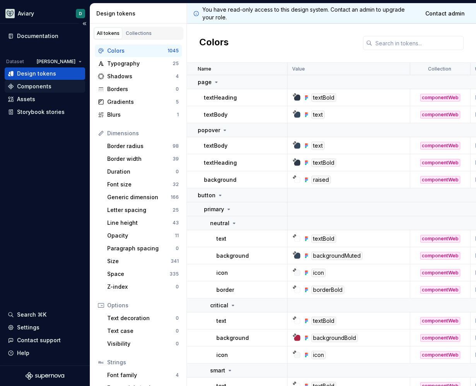 The height and width of the screenshot is (386, 476). Describe the element at coordinates (141, 318) in the screenshot. I see `div: Text decoration` at that location.